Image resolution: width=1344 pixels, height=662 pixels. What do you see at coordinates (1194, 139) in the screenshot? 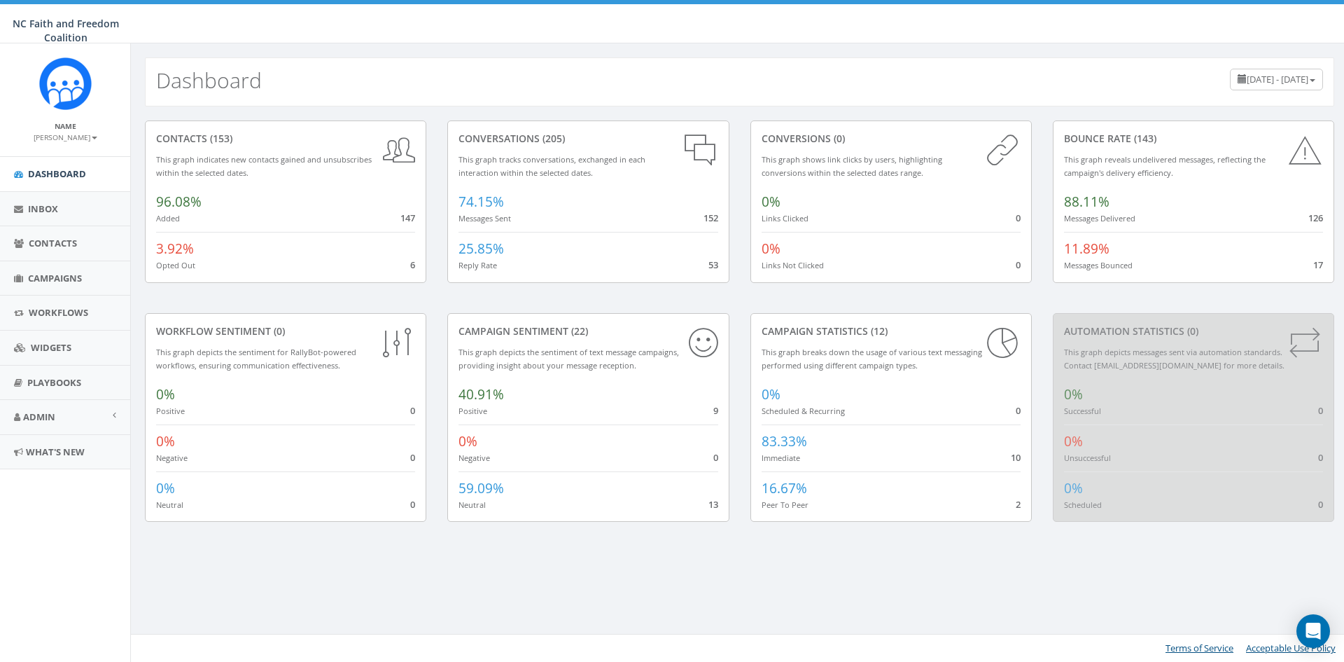
I see `div: Bounce Rate` at bounding box center [1194, 139].